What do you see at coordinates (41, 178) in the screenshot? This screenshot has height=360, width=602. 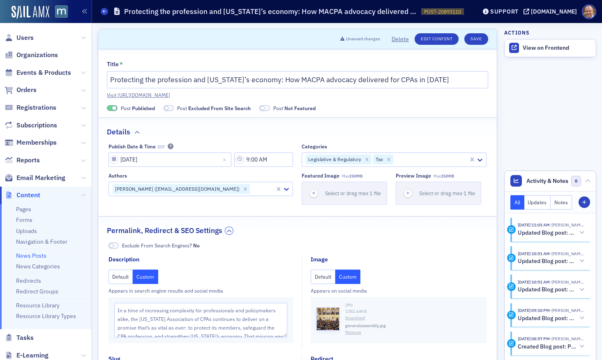 I see `span: Email Marketing` at bounding box center [41, 178].